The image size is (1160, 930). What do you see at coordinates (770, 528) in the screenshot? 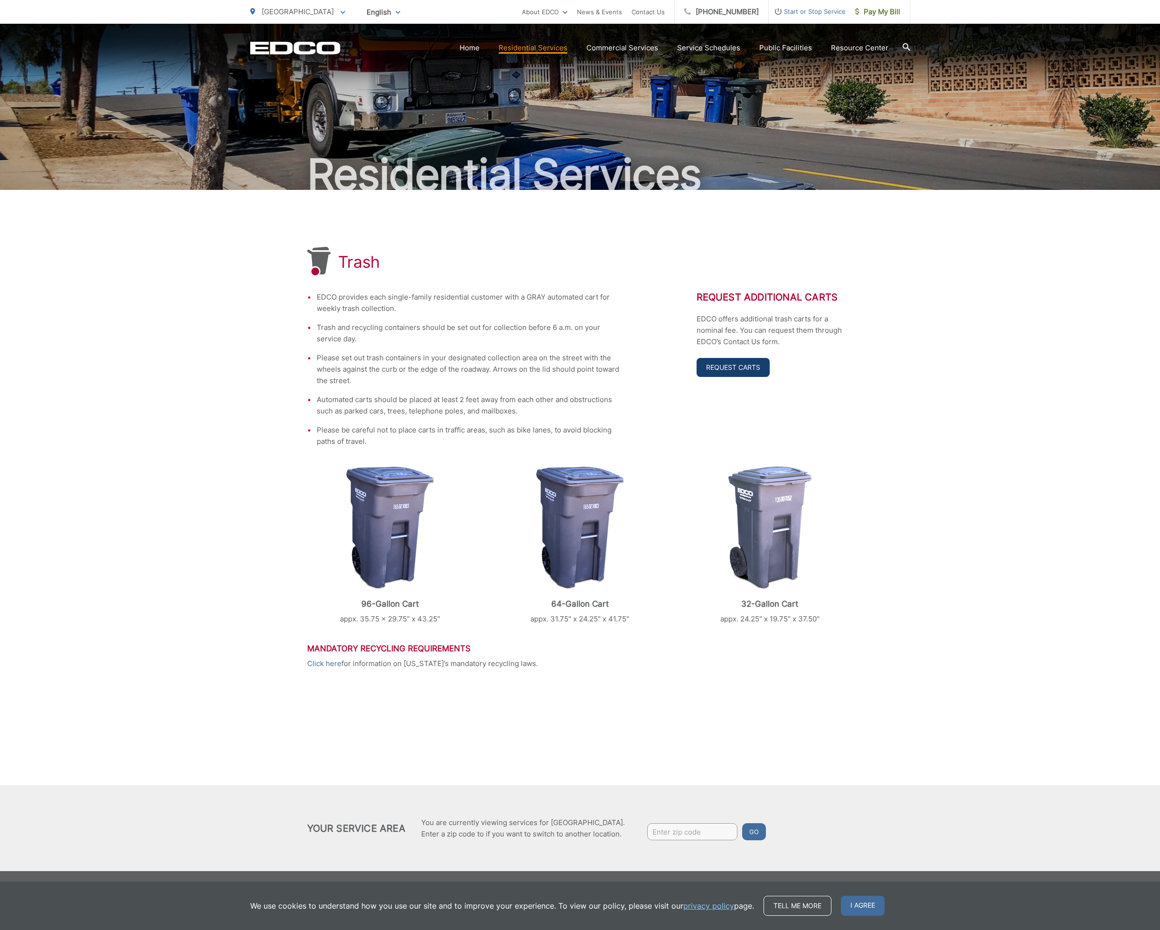
I see `img: cart-trash-32.png` at bounding box center [770, 528].